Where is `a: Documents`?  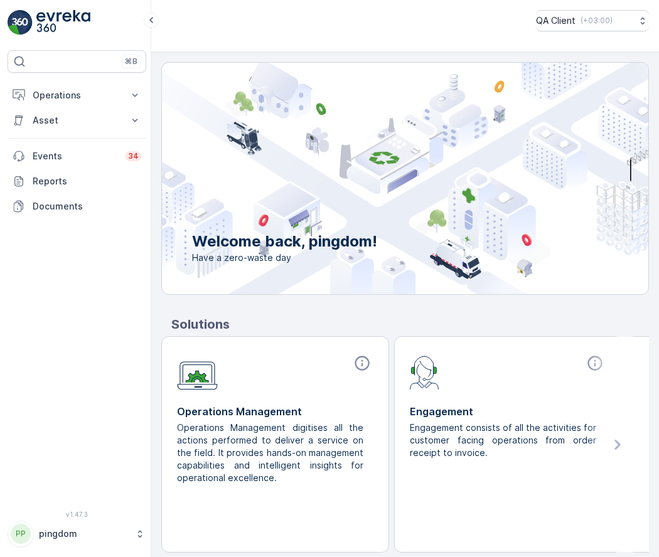
a: Documents is located at coordinates (77, 206).